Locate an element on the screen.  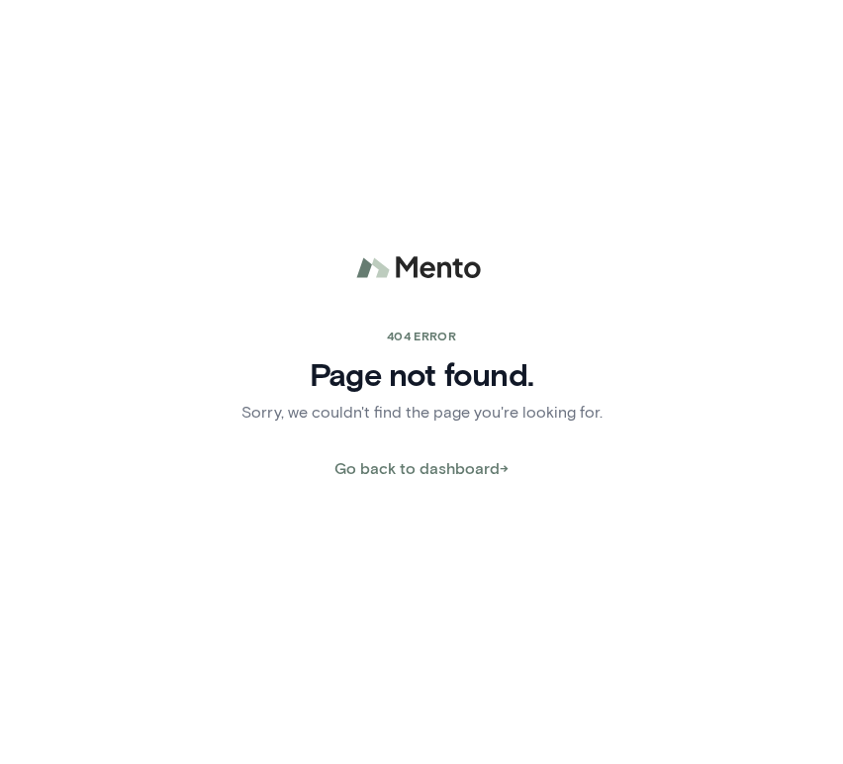
button: Go back to dashboard is located at coordinates (421, 468).